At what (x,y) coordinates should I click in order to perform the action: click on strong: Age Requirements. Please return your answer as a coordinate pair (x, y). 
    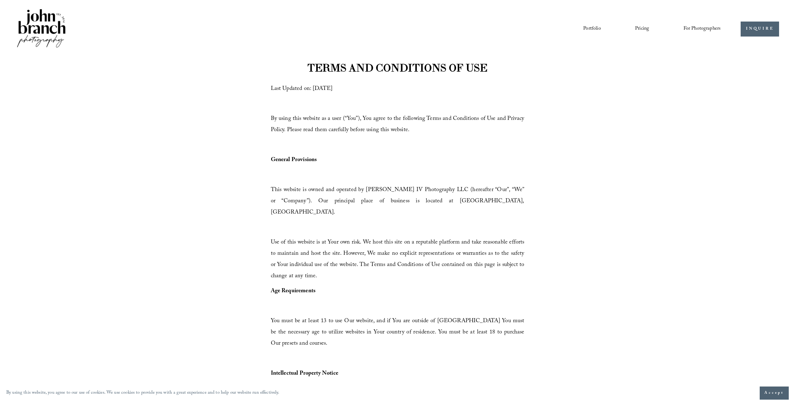
    Looking at the image, I should click on (293, 292).